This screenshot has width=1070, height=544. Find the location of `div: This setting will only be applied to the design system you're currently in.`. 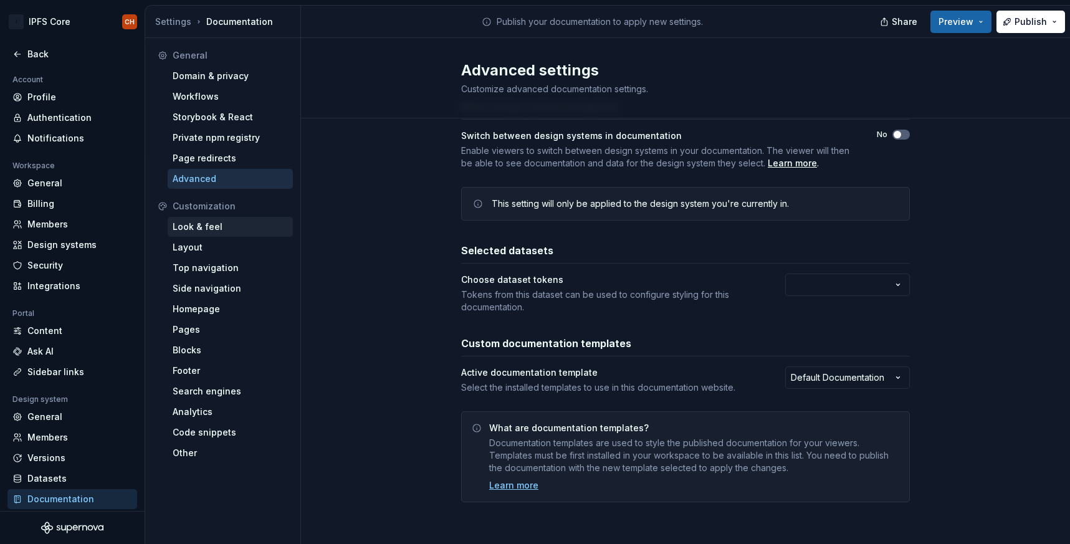

div: This setting will only be applied to the design system you're currently in. is located at coordinates (640, 204).